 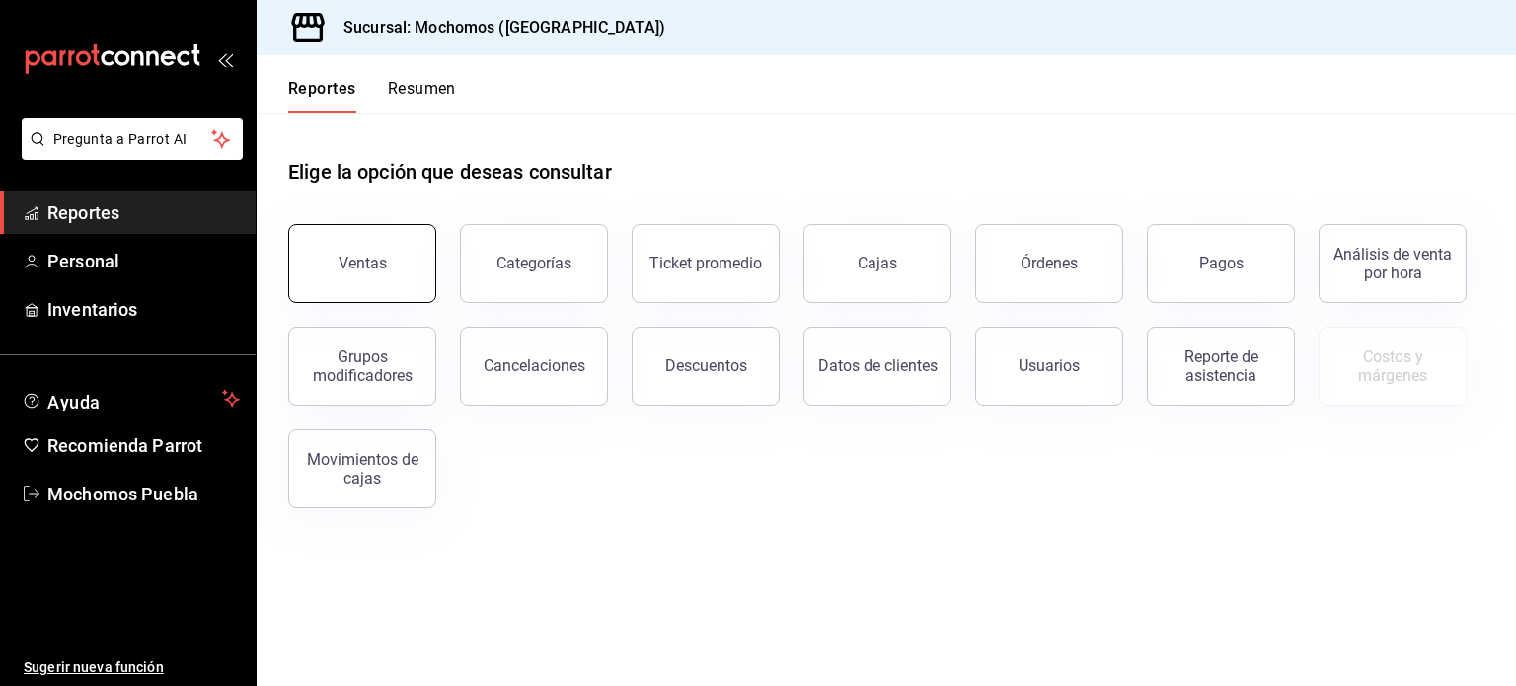 I want to click on span: Reportes, so click(x=143, y=212).